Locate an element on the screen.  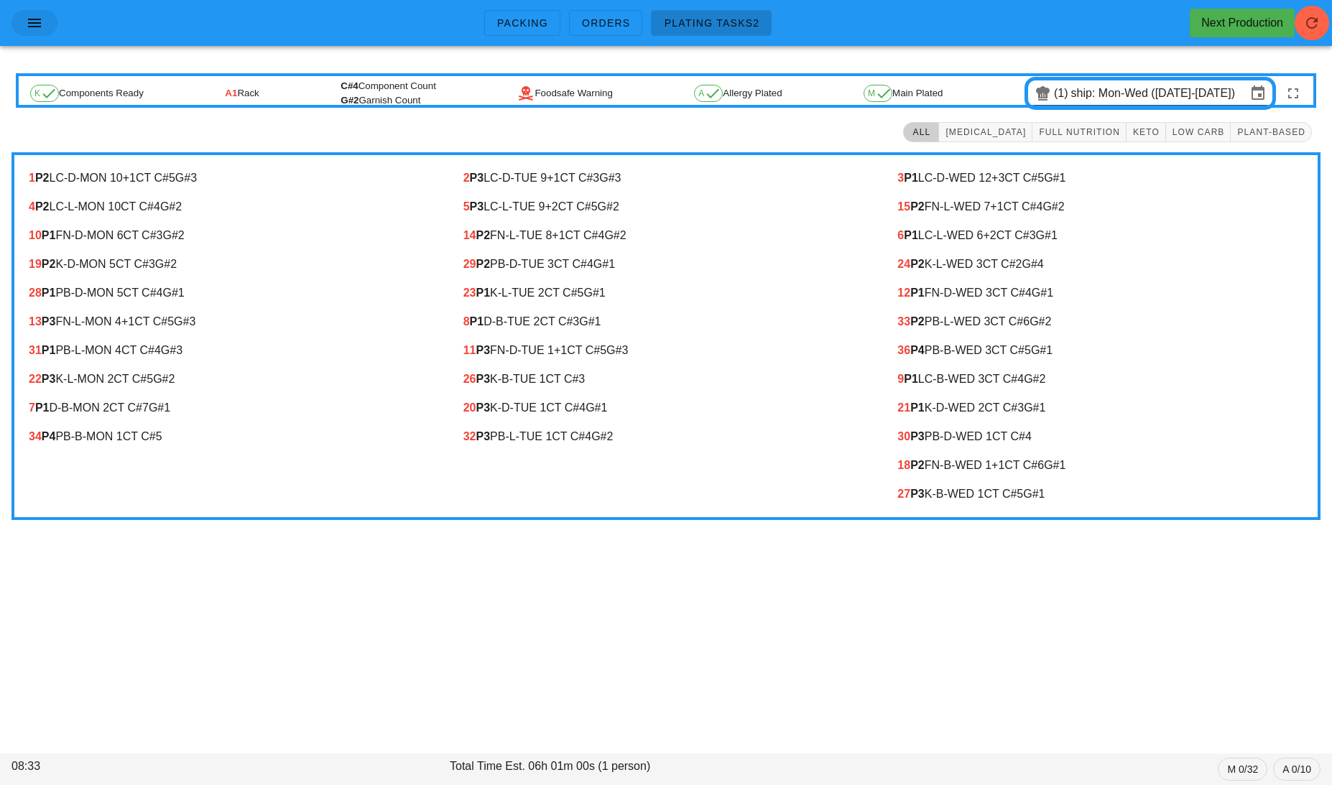
div: LC-L-WED 6 CT C#3 is located at coordinates (1100, 236).